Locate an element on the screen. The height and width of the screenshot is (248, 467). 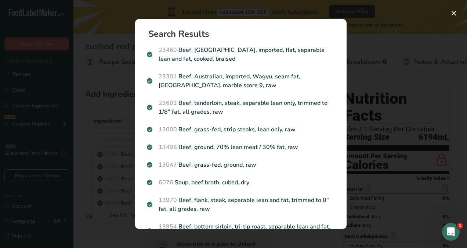
p: Beef, tenderloin, steak, separable lean only, trimmed to 1/8" fat, all grades, raw is located at coordinates (241, 107).